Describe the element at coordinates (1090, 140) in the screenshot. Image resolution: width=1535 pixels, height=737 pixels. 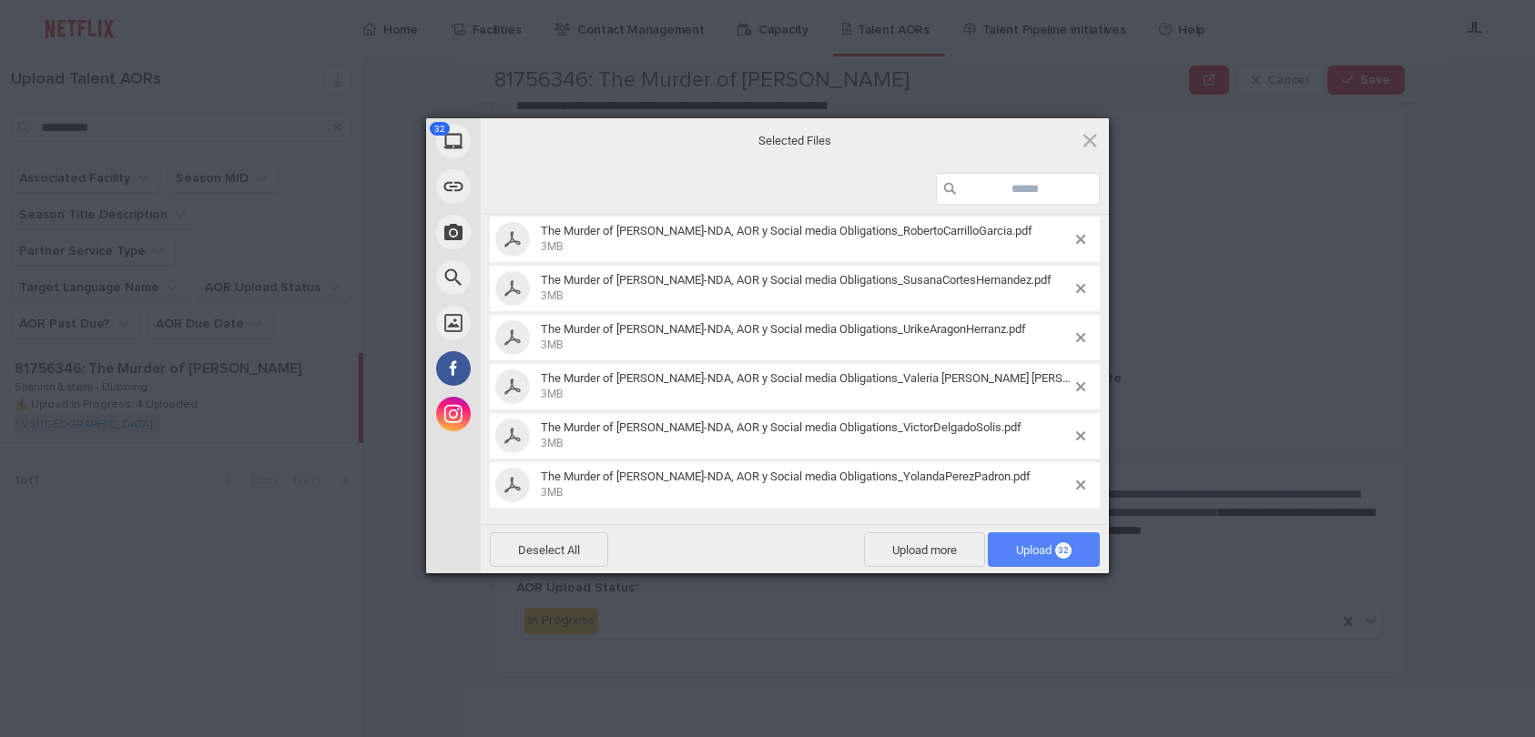
I see `span: Click here or hit ESC to close picker` at that location.